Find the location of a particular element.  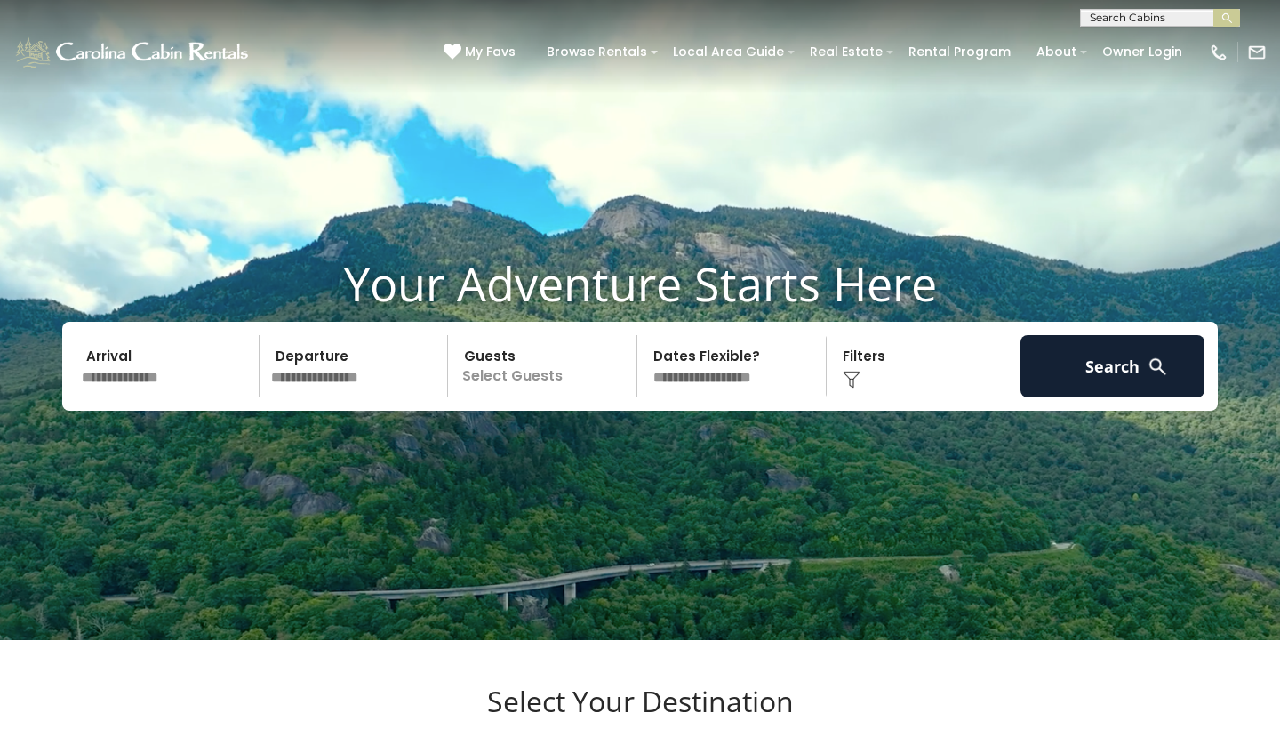

a: Browse Rentals is located at coordinates (597, 52).